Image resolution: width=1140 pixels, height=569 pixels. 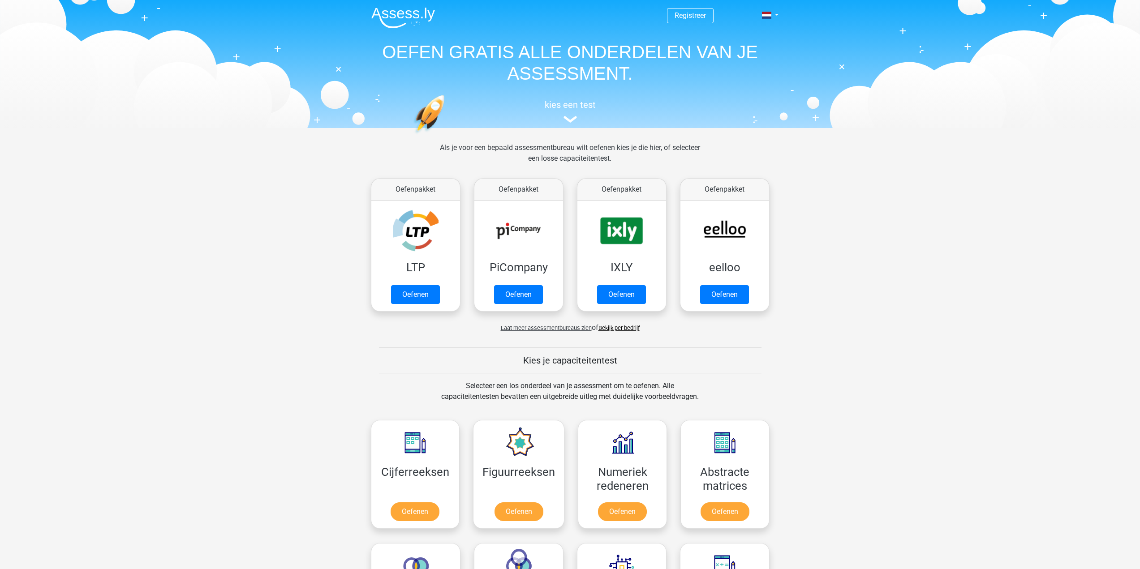 I want to click on img: Assessly, so click(x=403, y=17).